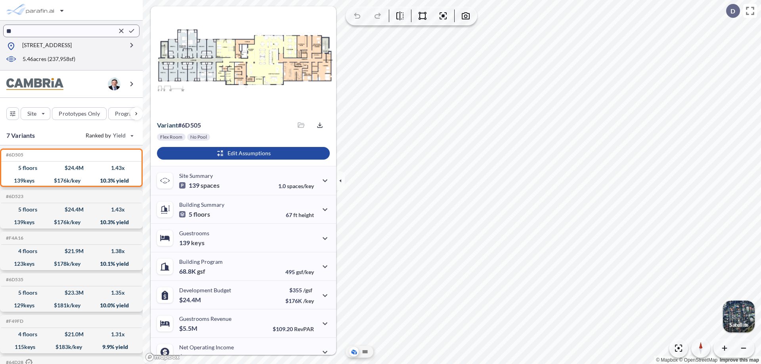 The height and width of the screenshot is (364, 761). Describe the element at coordinates (309, 301) in the screenshot. I see `span: /key` at that location.